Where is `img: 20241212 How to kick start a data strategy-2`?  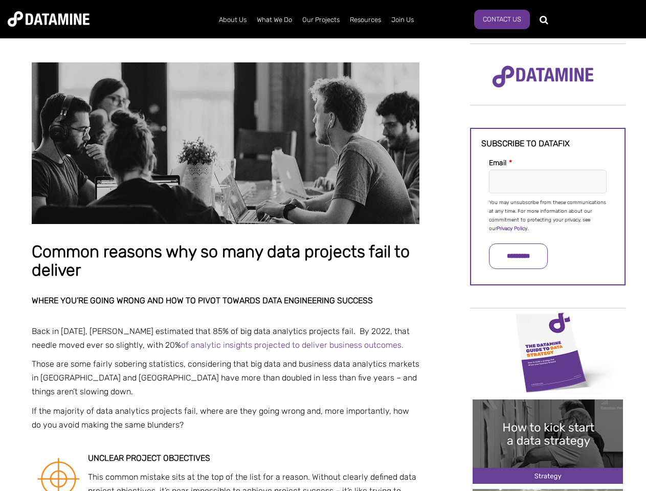
img: 20241212 How to kick start a data strategy-2 is located at coordinates (548, 441).